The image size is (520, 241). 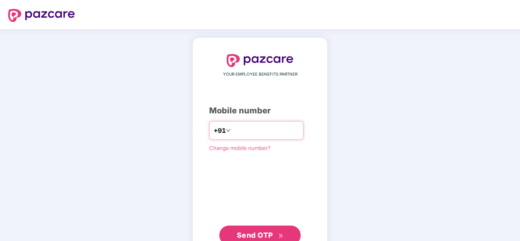 What do you see at coordinates (281, 236) in the screenshot?
I see `span: double-right` at bounding box center [281, 236].